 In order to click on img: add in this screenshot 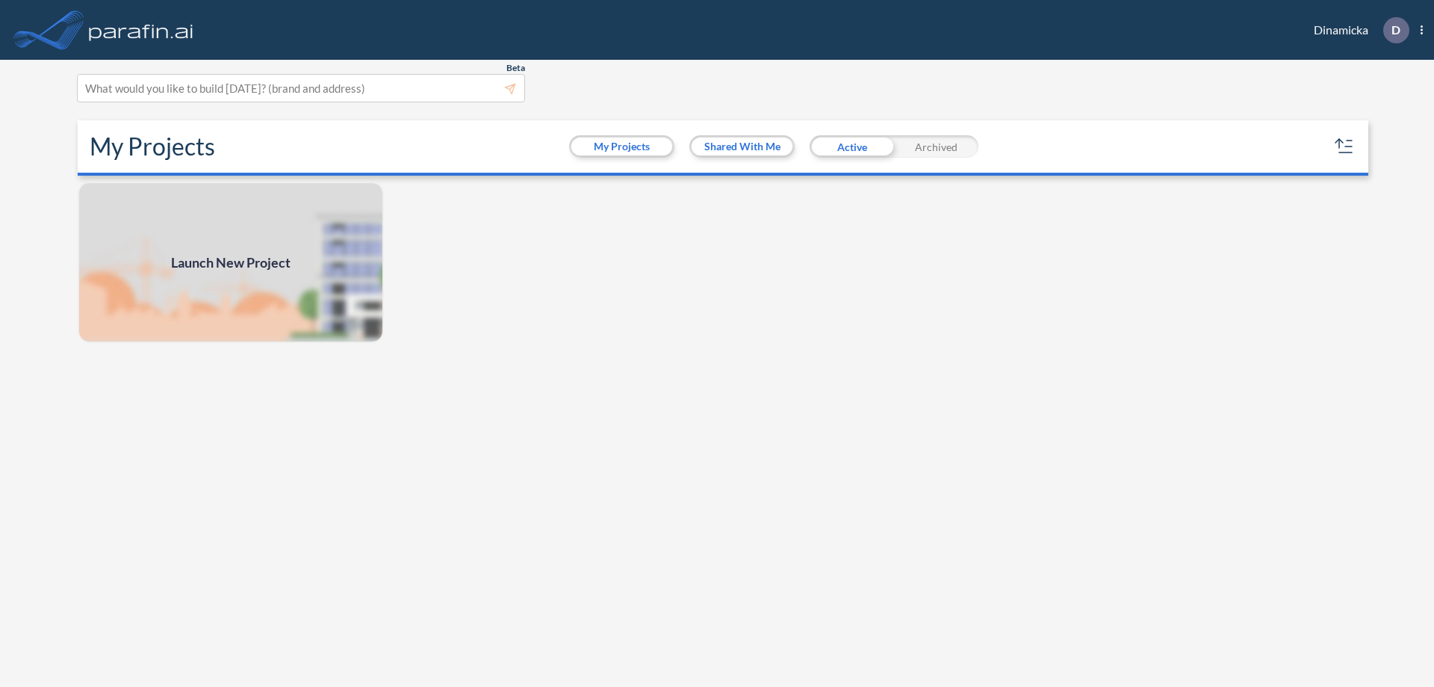, I will do `click(231, 262)`.